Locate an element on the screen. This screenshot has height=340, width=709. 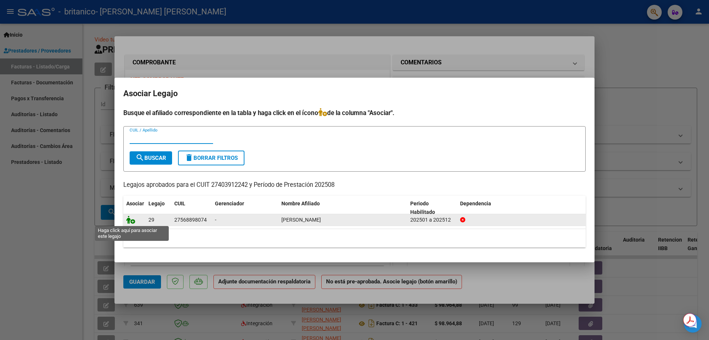
h2: Asociar Legajo is located at coordinates (355, 93).